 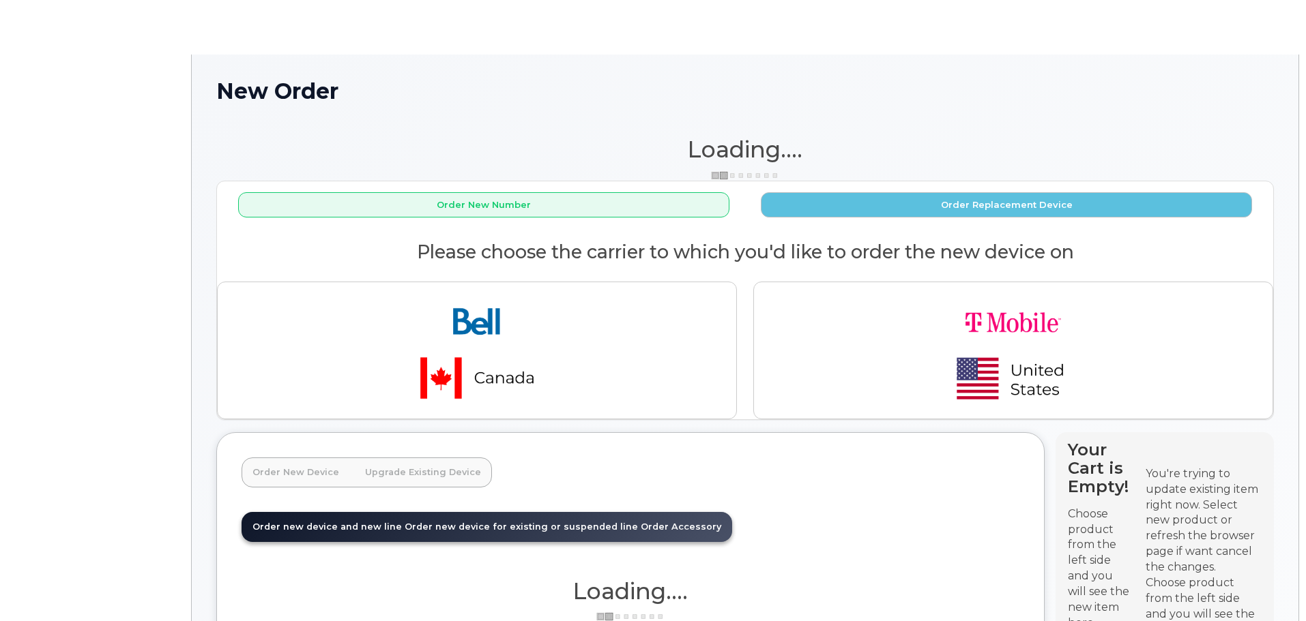 What do you see at coordinates (745, 252) in the screenshot?
I see `h2: Please choose the carrier to which you'd like to order the new device on` at bounding box center [745, 252].